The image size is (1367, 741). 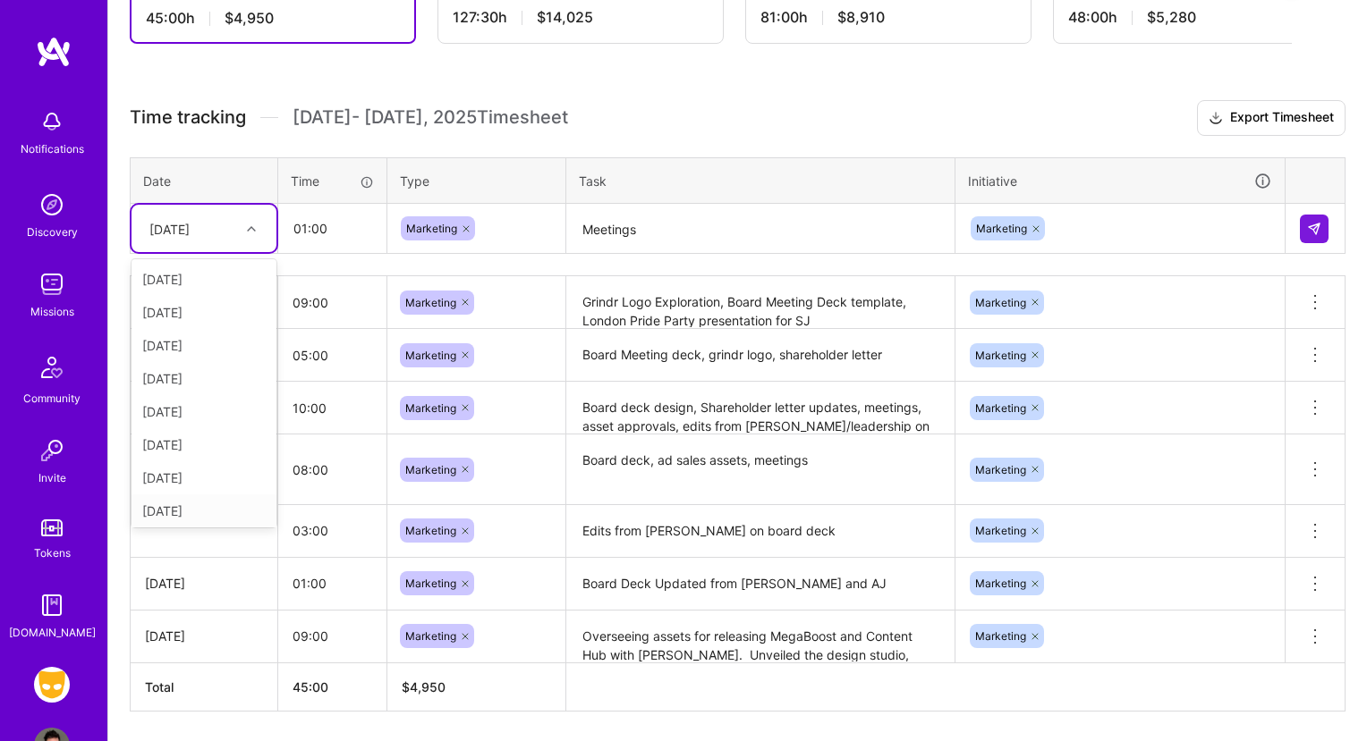 What do you see at coordinates (251, 229) in the screenshot?
I see `i: icon Chevron` at bounding box center [251, 229].